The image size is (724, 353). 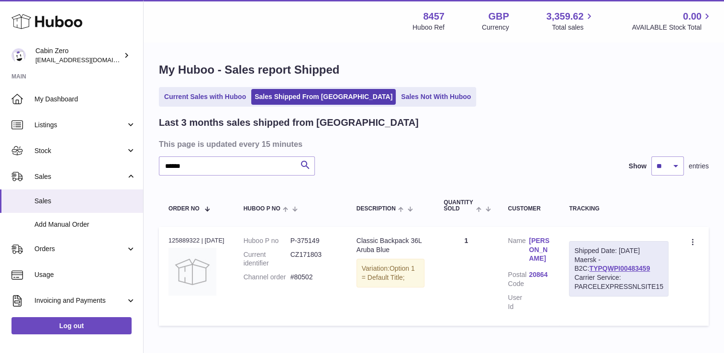 What do you see at coordinates (388, 273) in the screenshot?
I see `span: Option 1 = Default Title;` at bounding box center [388, 273].